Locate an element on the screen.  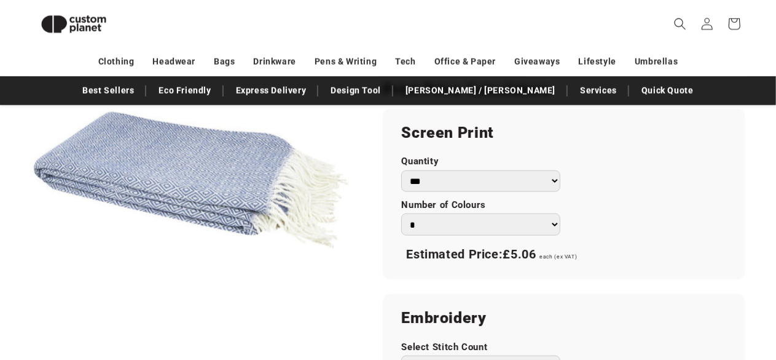
a: Umbrellas is located at coordinates (657, 61).